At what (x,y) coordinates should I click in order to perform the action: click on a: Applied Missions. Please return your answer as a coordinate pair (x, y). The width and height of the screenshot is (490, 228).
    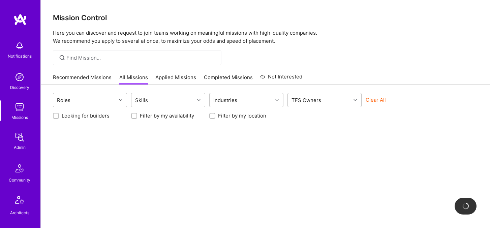
    Looking at the image, I should click on (175, 79).